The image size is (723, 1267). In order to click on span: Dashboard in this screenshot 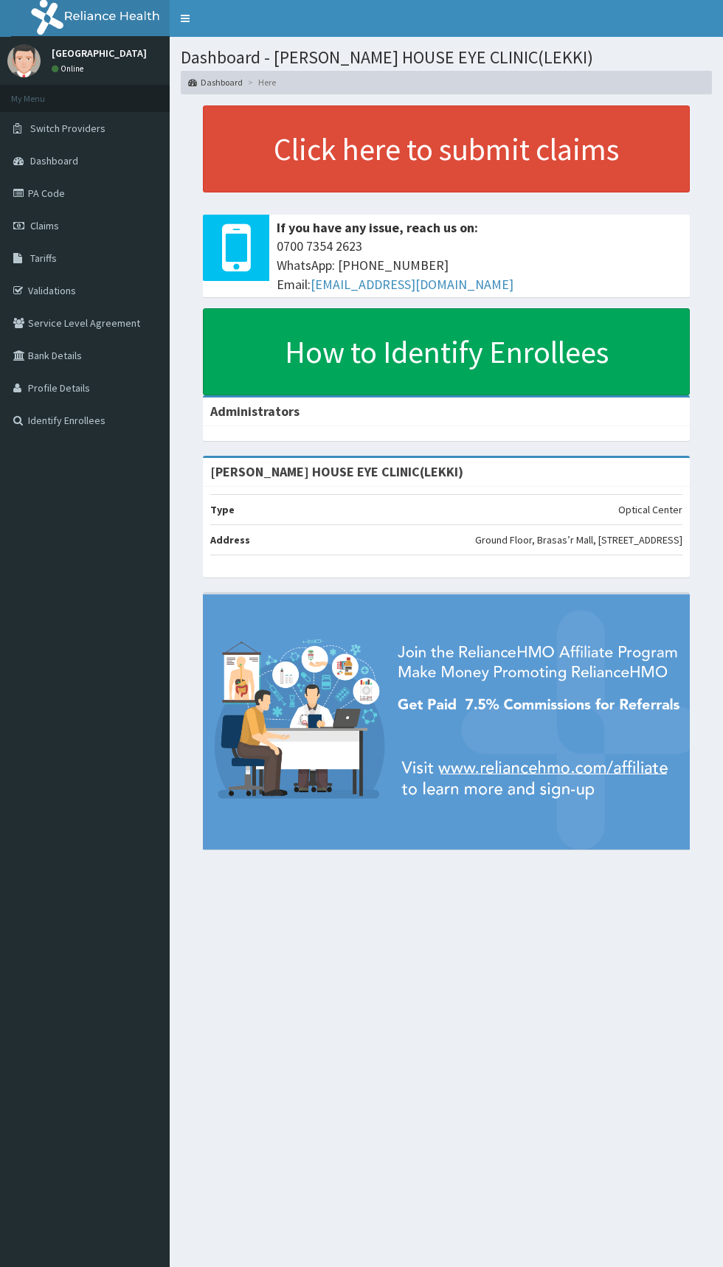, I will do `click(54, 161)`.